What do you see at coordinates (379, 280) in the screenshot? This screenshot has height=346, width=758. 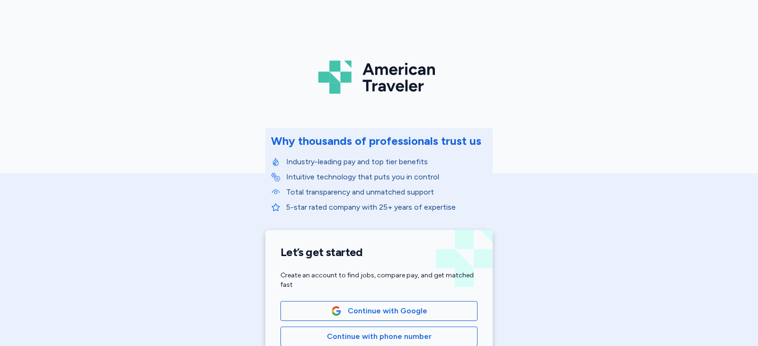 I see `div: Create an account to find jobs, compare pay, and get matched fast` at bounding box center [379, 280].